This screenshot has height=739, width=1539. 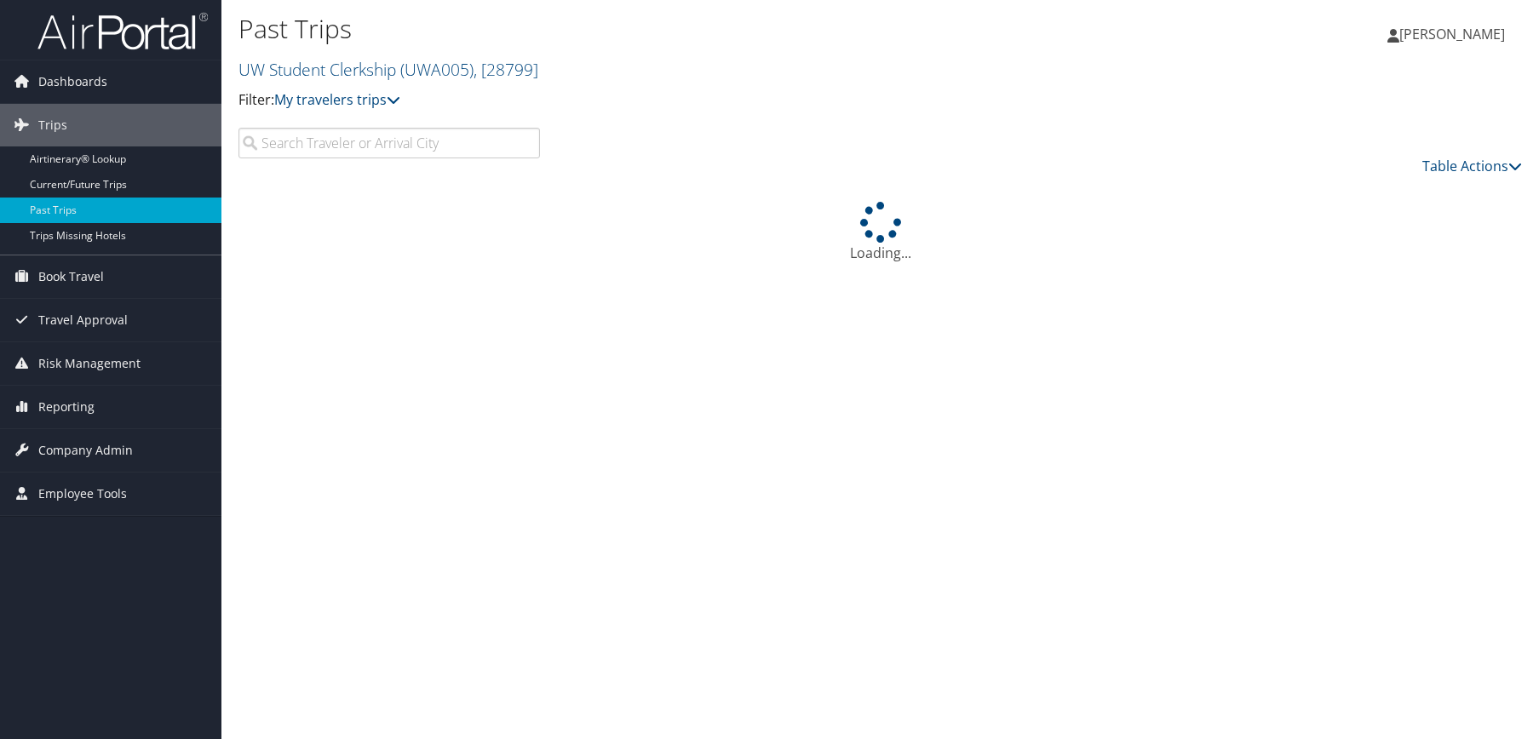 What do you see at coordinates (1472, 166) in the screenshot?
I see `a: Table Actions` at bounding box center [1472, 166].